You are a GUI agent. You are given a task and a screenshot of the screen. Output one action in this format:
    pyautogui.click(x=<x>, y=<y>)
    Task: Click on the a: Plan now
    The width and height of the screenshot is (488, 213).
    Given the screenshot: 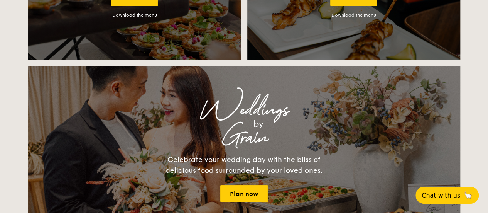 What is the action you would take?
    pyautogui.click(x=244, y=193)
    